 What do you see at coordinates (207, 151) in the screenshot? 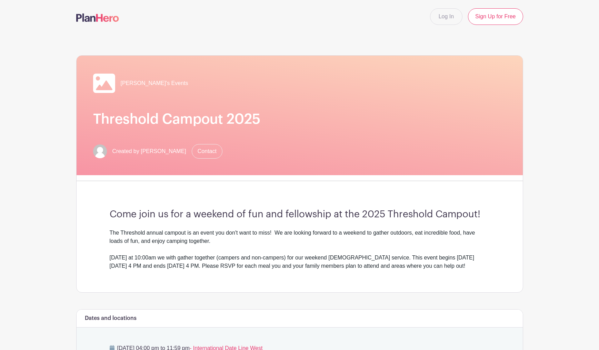
I see `a: Contact` at bounding box center [207, 151].